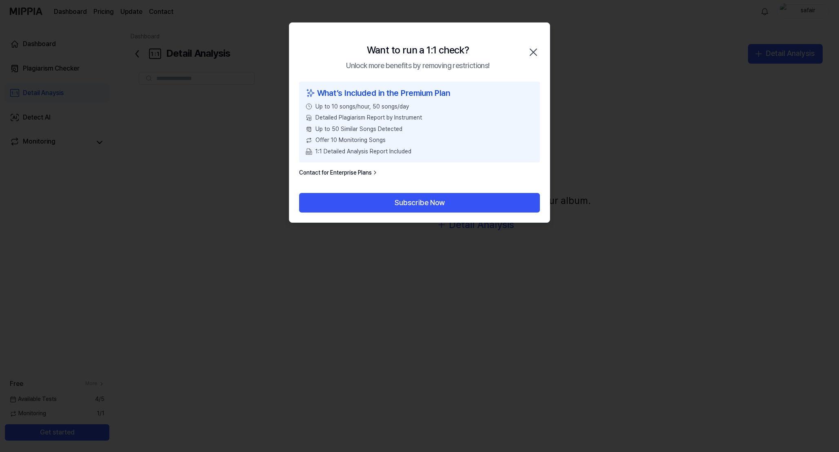 The width and height of the screenshot is (839, 452). I want to click on span: Detailed Plagiarism Report by Instrument, so click(368, 118).